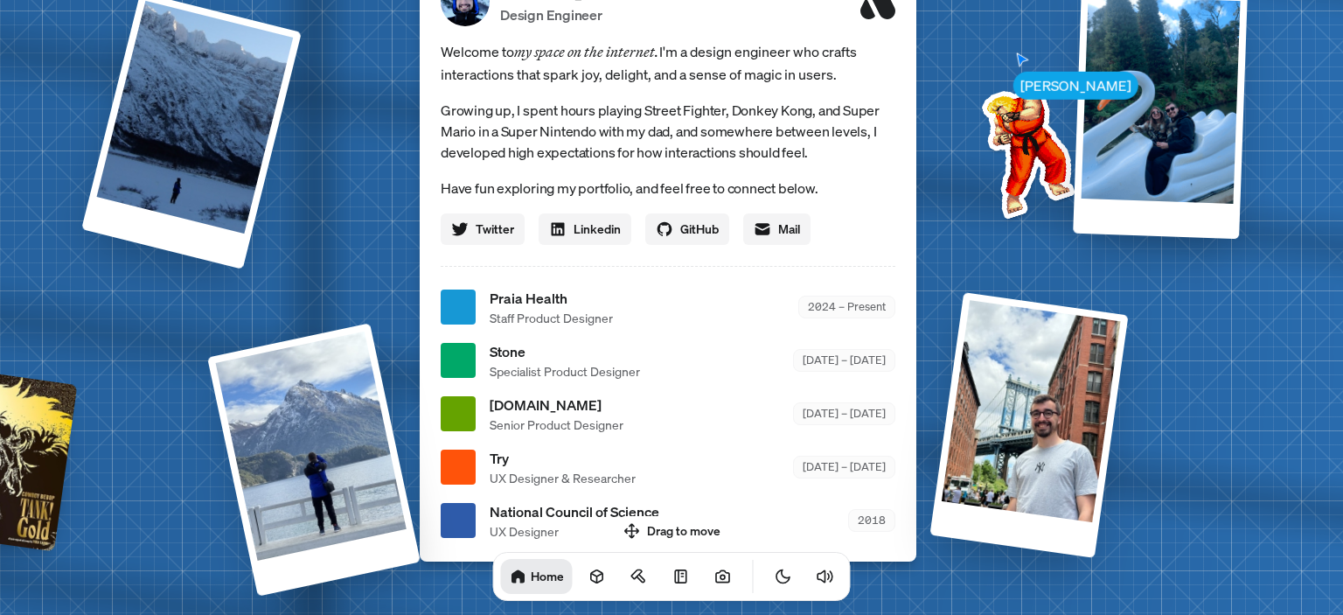 Image resolution: width=1343 pixels, height=615 pixels. I want to click on div: 2018, so click(872, 519).